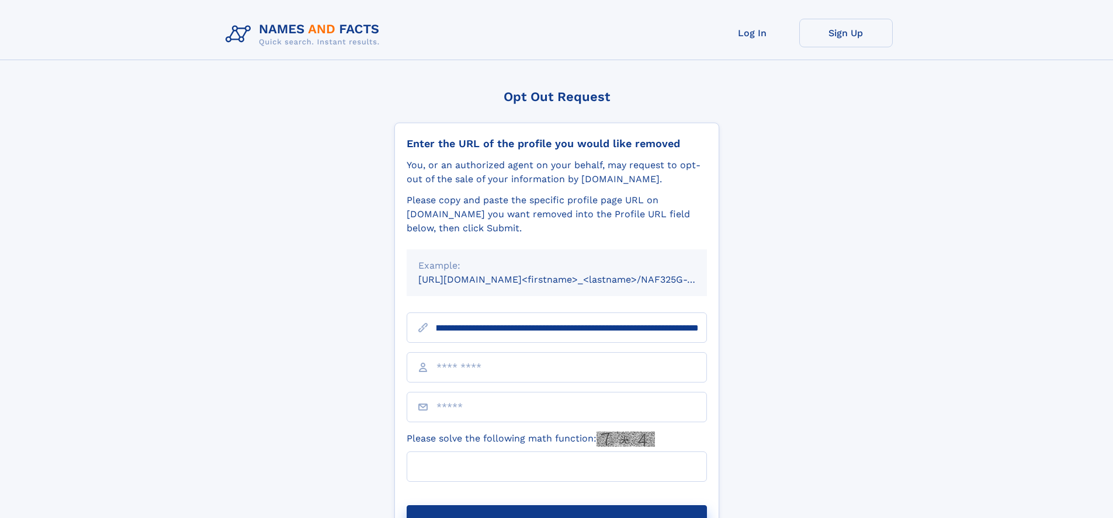  What do you see at coordinates (753, 33) in the screenshot?
I see `a: Log In` at bounding box center [753, 33].